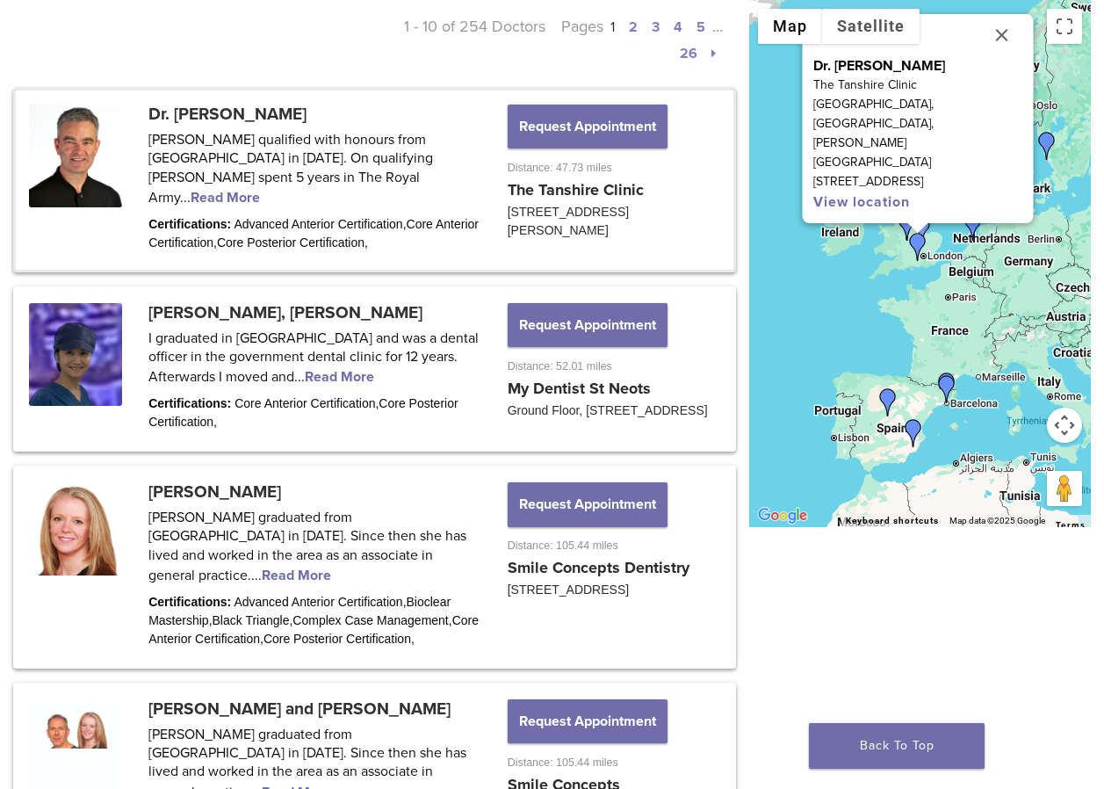 This screenshot has width=1104, height=789. Describe the element at coordinates (870, 26) in the screenshot. I see `button: Show satellite imagery` at that location.